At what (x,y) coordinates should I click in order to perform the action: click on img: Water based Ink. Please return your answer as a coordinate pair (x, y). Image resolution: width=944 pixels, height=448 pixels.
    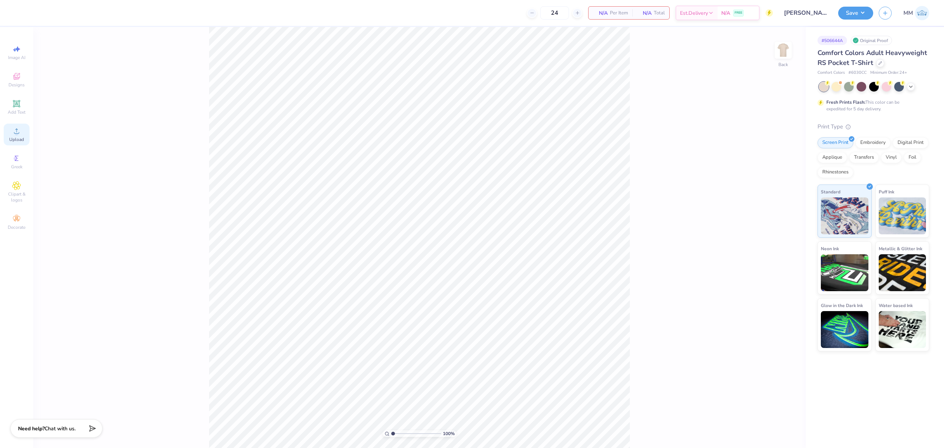
    Looking at the image, I should click on (903, 329).